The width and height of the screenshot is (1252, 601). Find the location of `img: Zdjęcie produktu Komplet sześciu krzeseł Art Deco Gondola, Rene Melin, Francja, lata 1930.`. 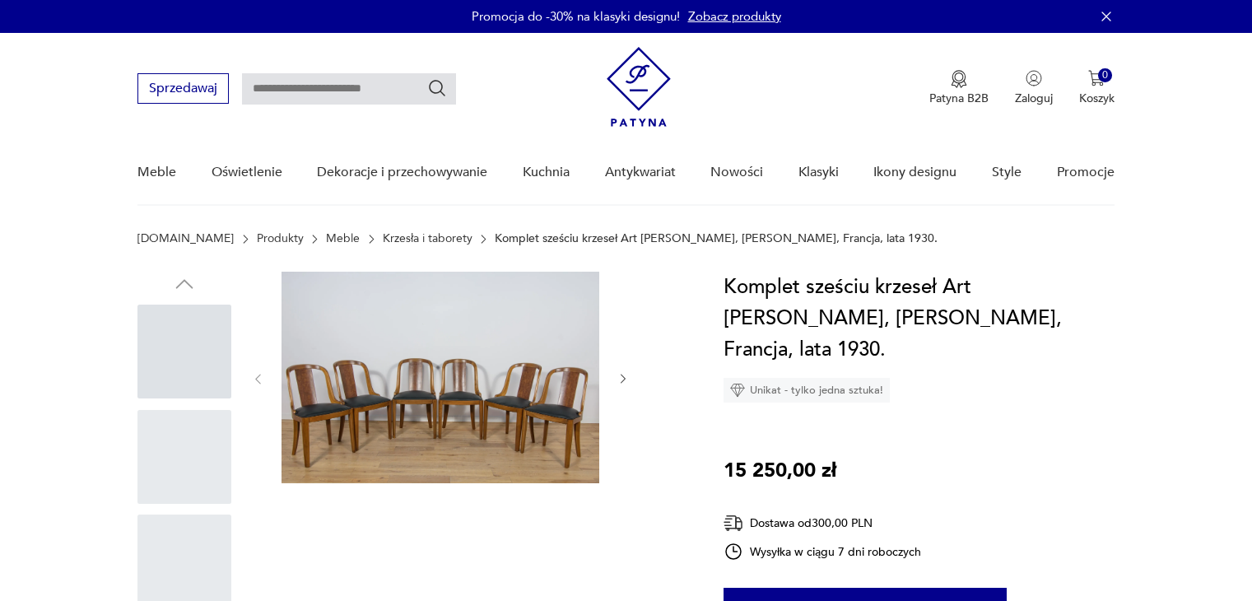

img: Zdjęcie produktu Komplet sześciu krzeseł Art Deco Gondola, Rene Melin, Francja, lata 1930. is located at coordinates (441, 377).